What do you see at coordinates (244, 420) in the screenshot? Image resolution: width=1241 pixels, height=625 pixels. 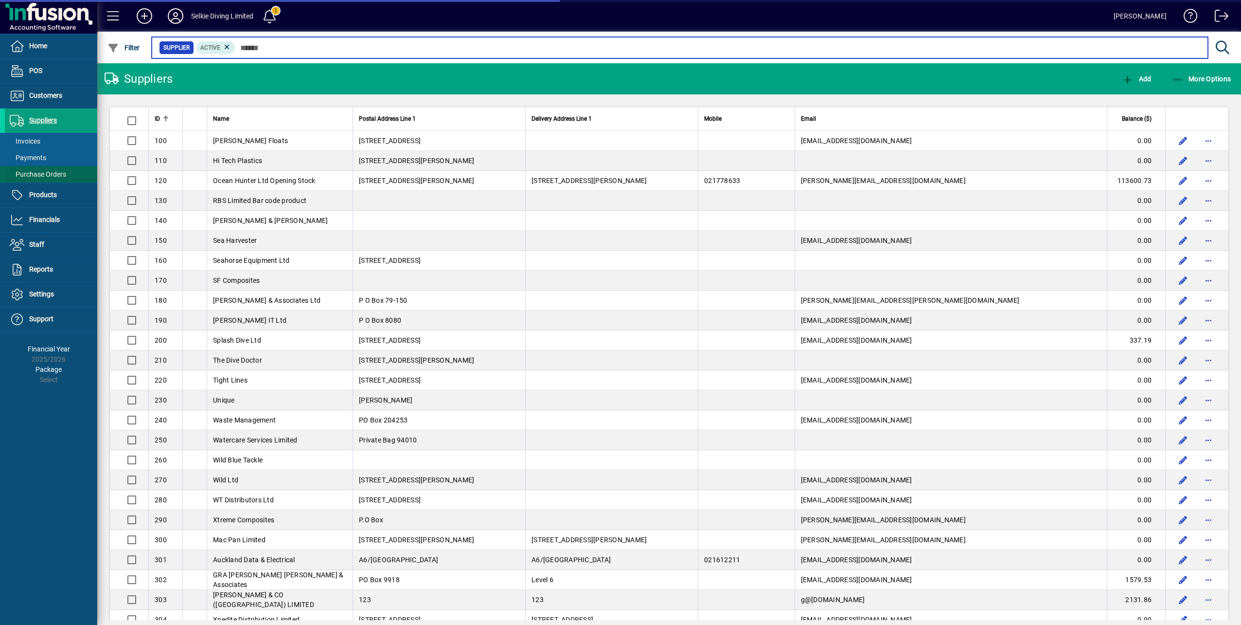 I see `span: Waste Management` at bounding box center [244, 420].